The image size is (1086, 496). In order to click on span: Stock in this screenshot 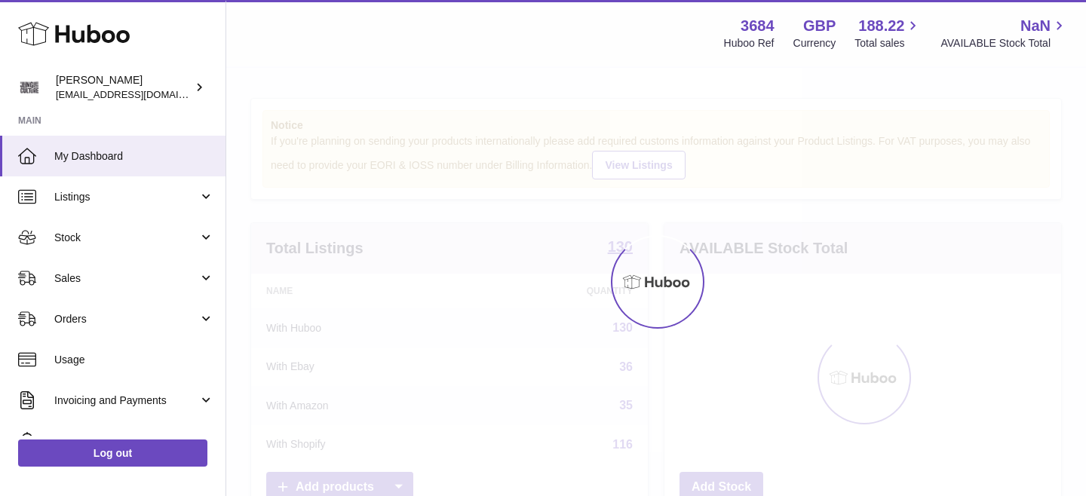, I will do `click(126, 238)`.